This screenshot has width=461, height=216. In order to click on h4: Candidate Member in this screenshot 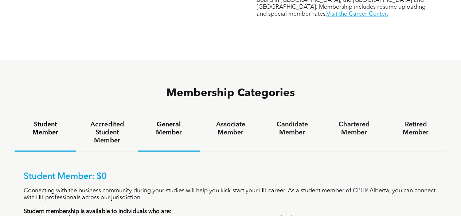, I will do `click(292, 129)`.